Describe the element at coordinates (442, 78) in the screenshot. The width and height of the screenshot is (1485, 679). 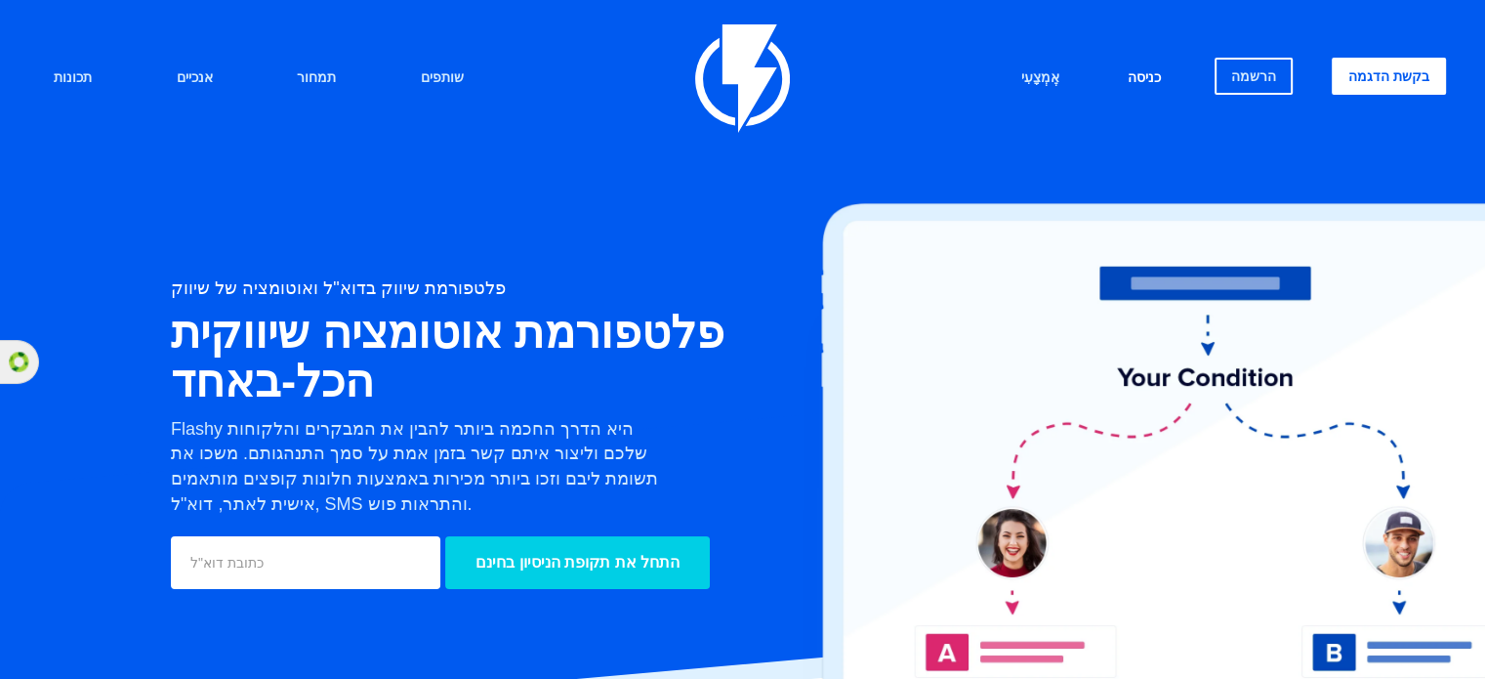
I see `a: שותפים` at that location.